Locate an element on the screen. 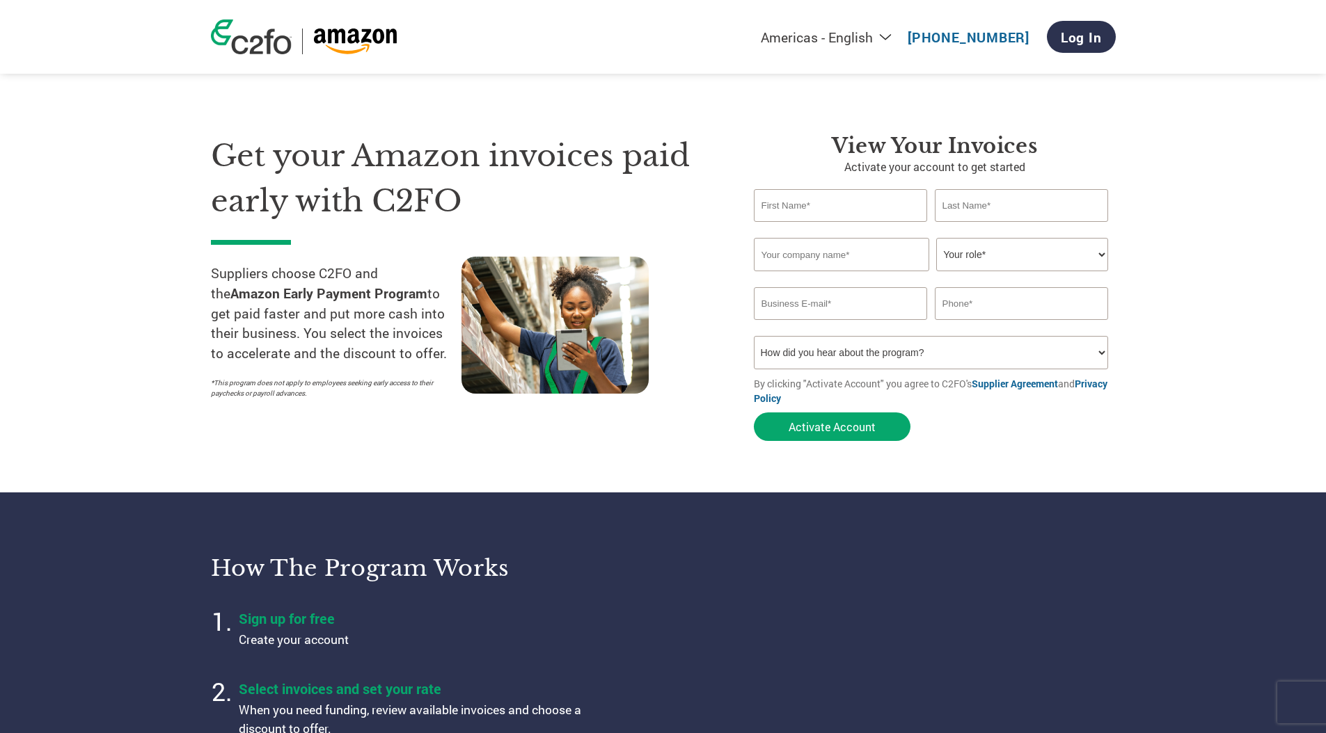 The height and width of the screenshot is (733, 1326). div: Invalid last name or last name is too long is located at coordinates (1022, 228).